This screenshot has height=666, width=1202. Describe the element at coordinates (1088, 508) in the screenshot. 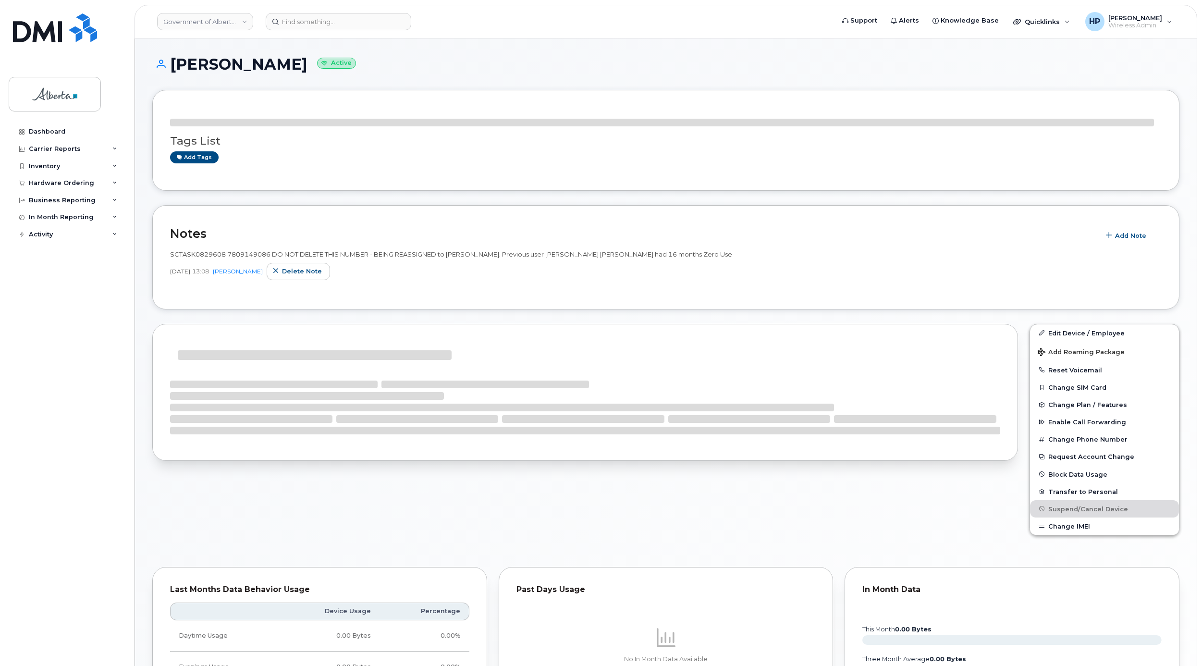

I see `span: Suspend/Cancel Device` at that location.